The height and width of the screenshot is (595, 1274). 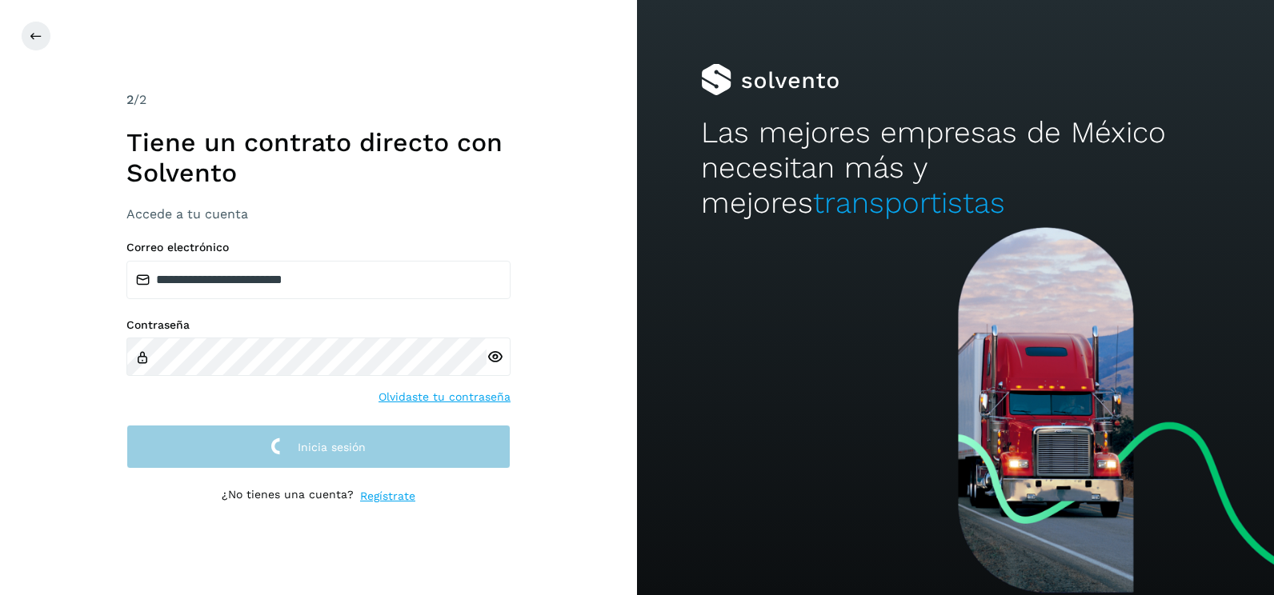 What do you see at coordinates (318, 158) in the screenshot?
I see `h1: Tiene un contrato directo con Solvento` at bounding box center [318, 158].